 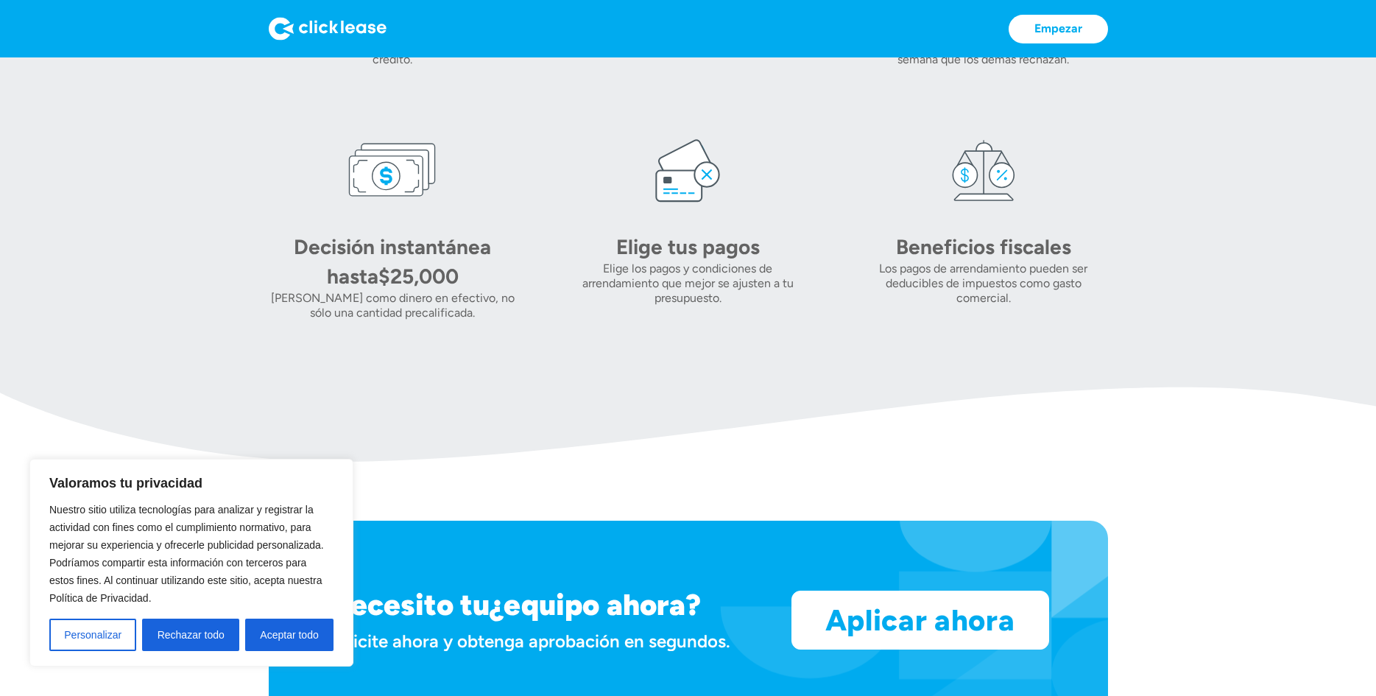 I want to click on font: Personalizar, so click(x=93, y=634).